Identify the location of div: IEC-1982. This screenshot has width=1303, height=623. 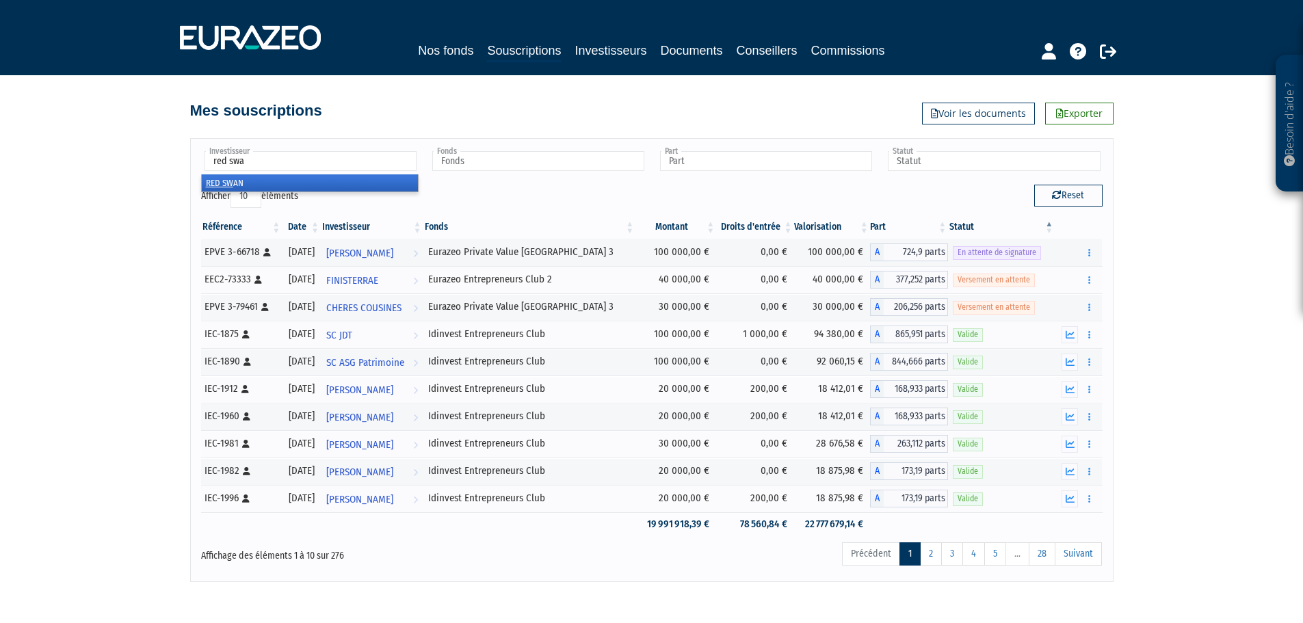
(241, 470).